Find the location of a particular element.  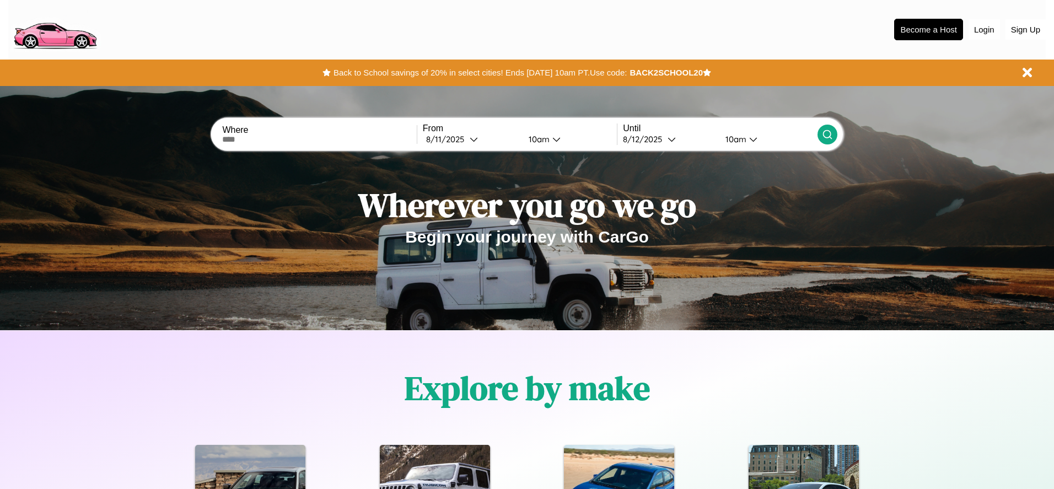

button: Login is located at coordinates (984, 29).